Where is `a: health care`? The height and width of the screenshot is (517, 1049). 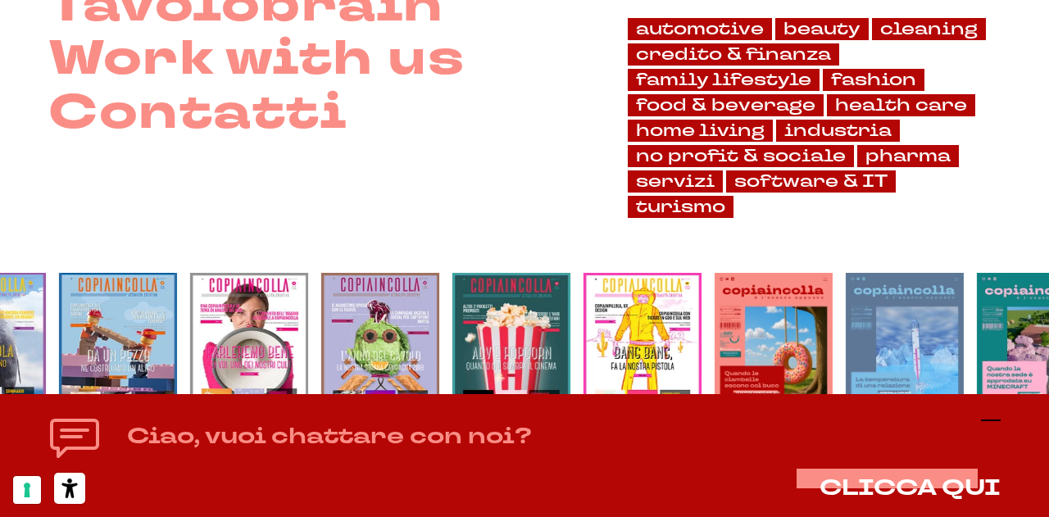 a: health care is located at coordinates (900, 105).